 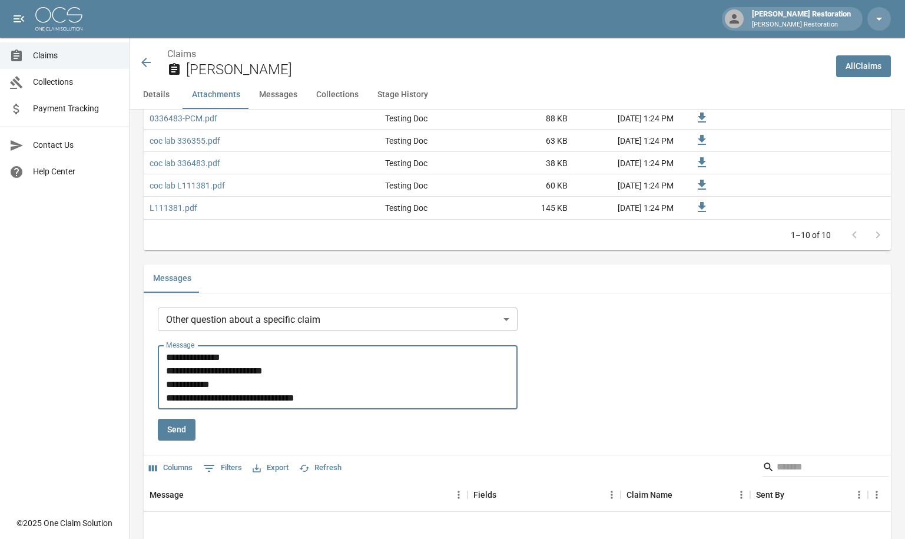 I want to click on button: Show filters, so click(x=223, y=468).